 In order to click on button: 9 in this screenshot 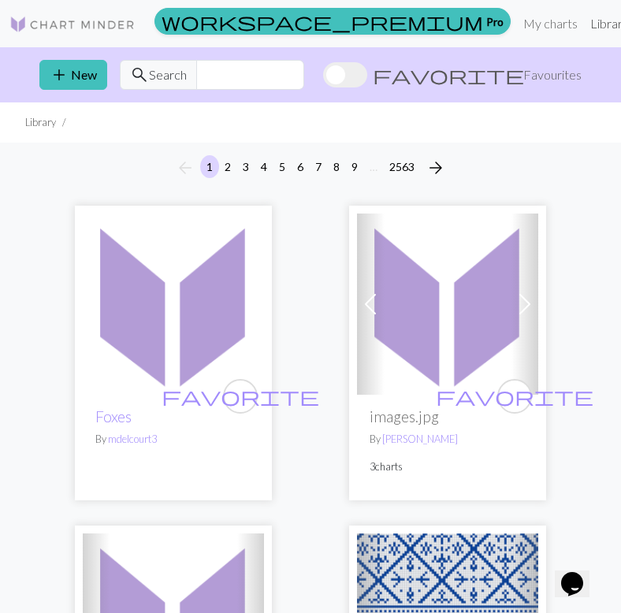, I will do `click(354, 166)`.